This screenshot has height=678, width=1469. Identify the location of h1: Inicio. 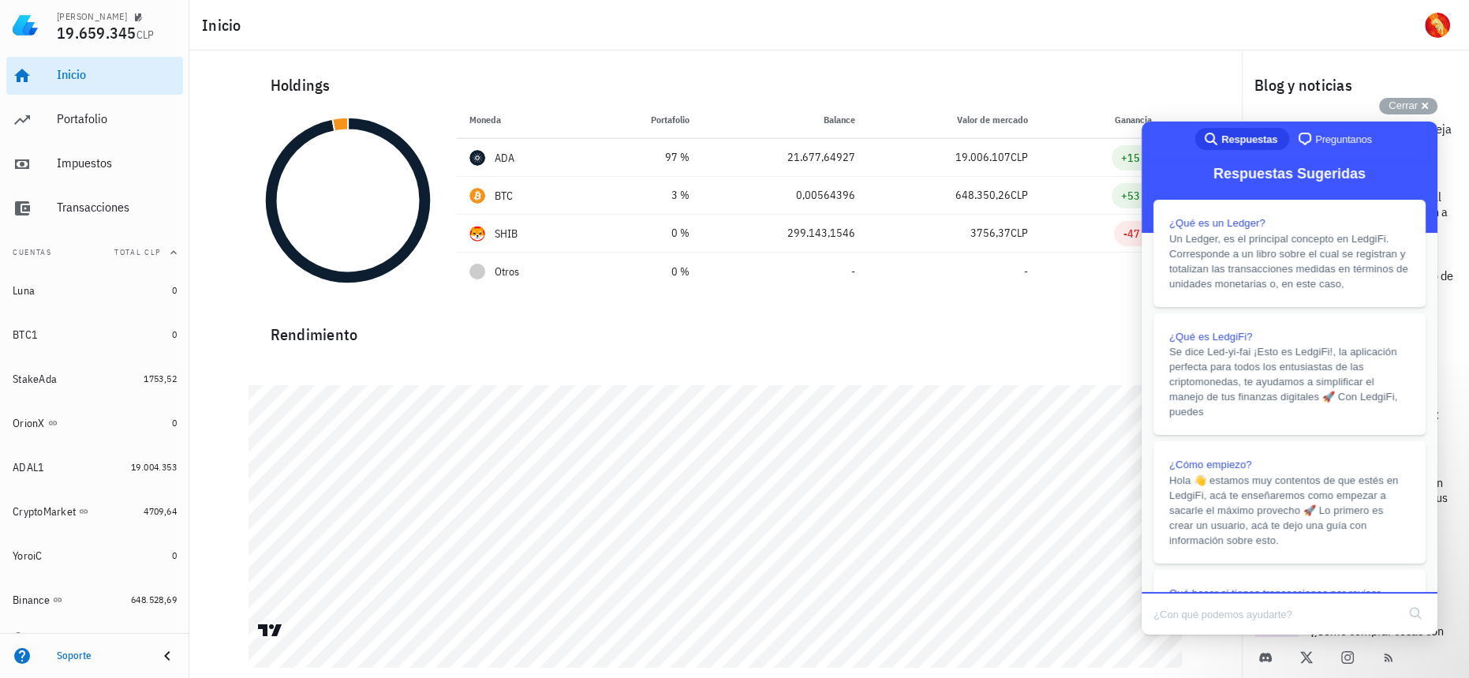
(225, 25).